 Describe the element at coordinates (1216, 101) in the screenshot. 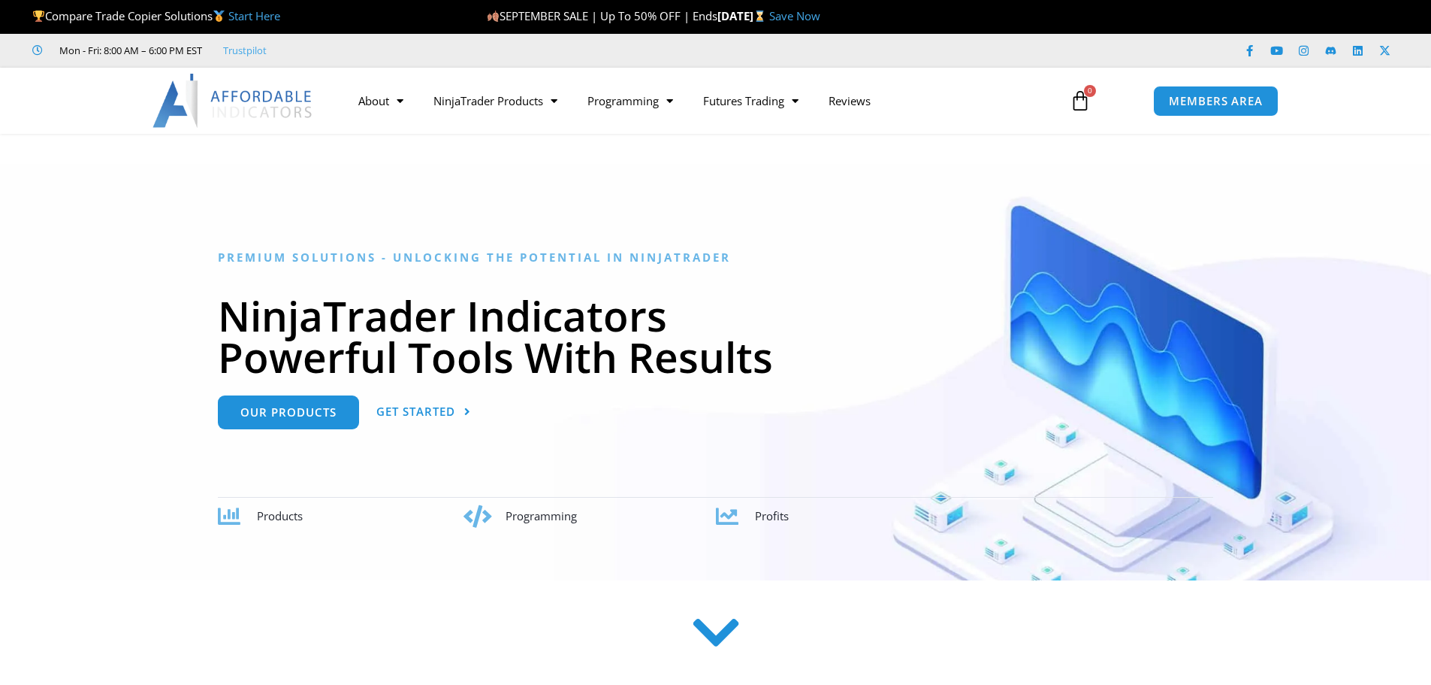

I see `a: MEMBERS AREA` at that location.